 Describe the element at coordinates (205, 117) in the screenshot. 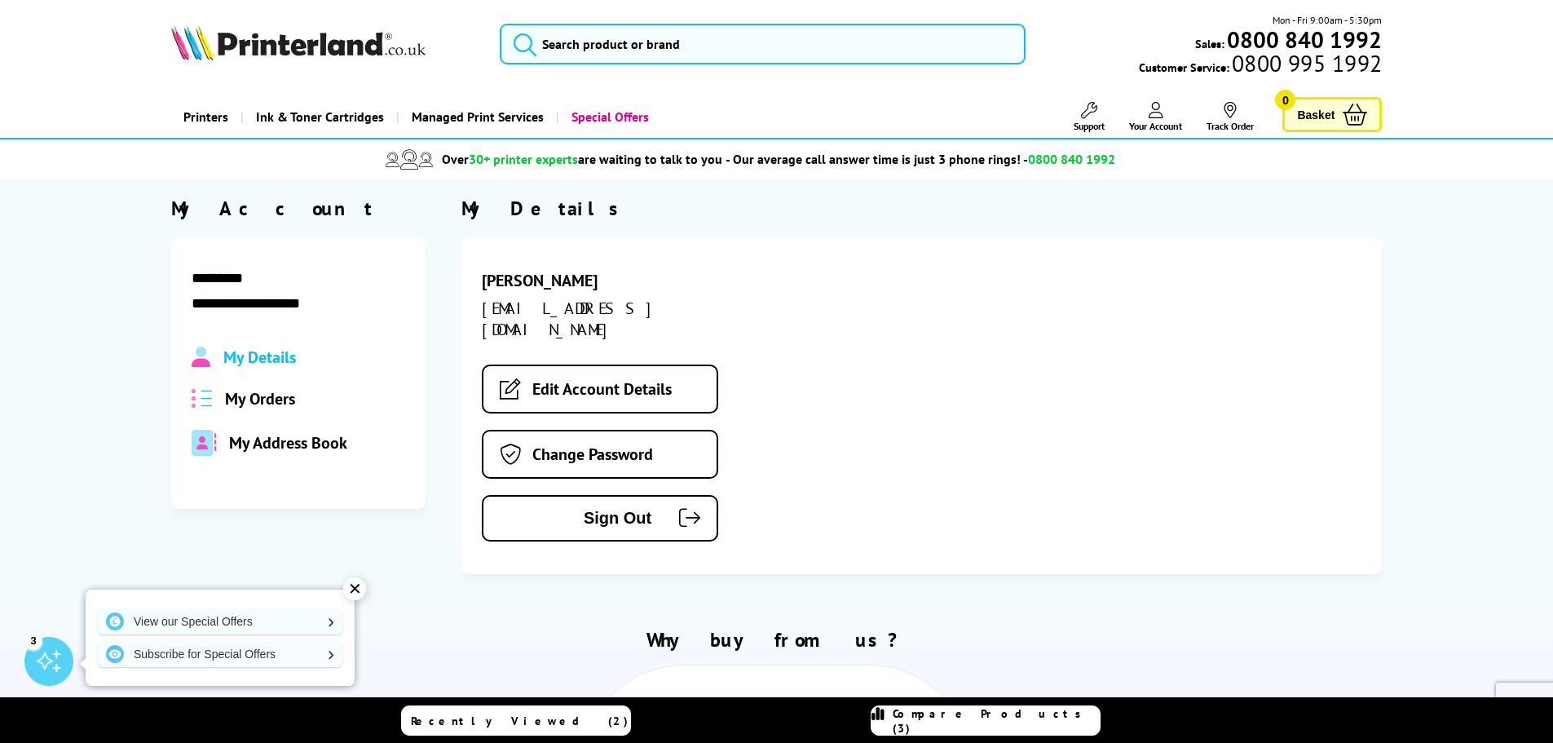

I see `a: Printers` at that location.